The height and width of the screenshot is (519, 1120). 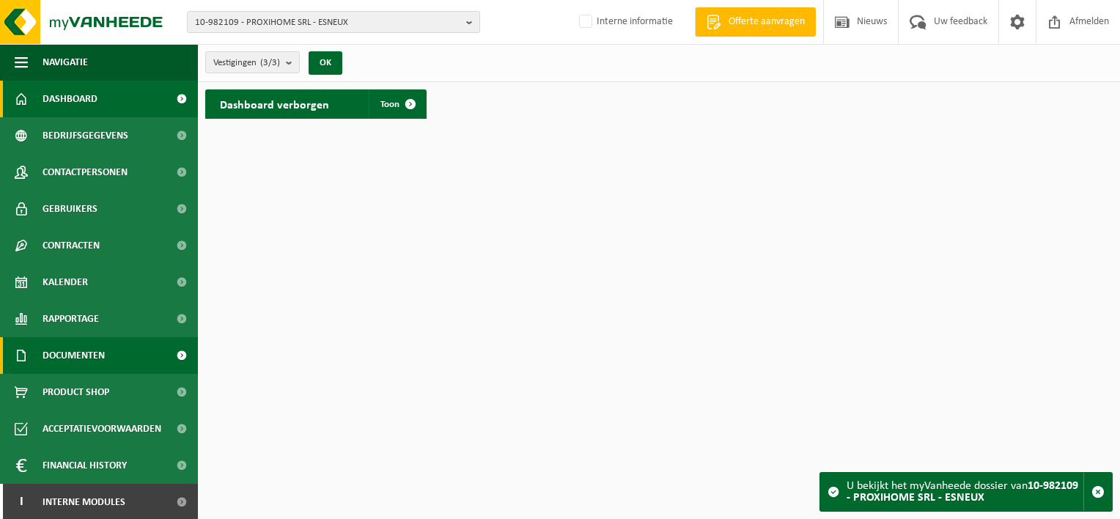 I want to click on span: Product Shop, so click(x=75, y=392).